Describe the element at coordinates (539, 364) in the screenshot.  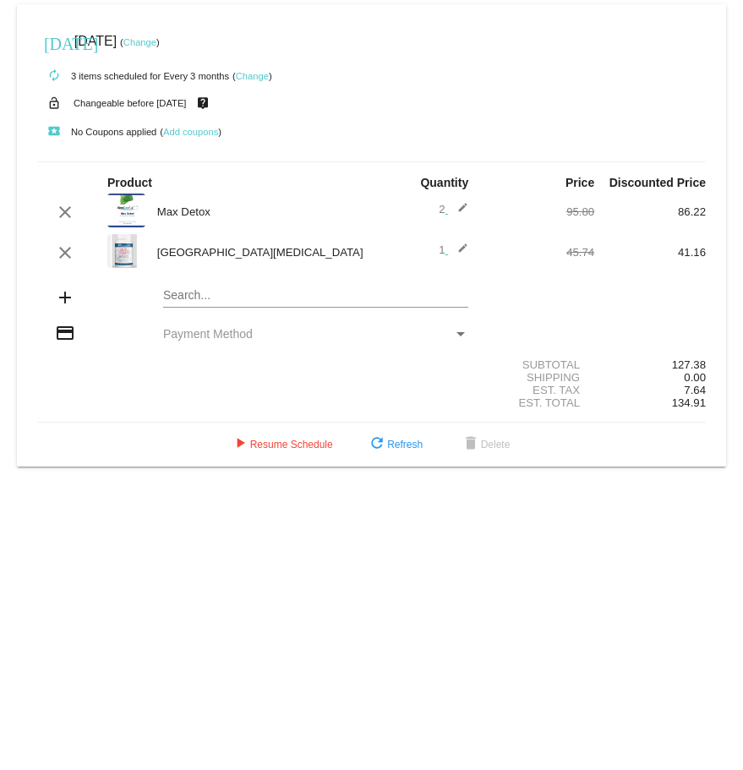
I see `div: Subtotal` at that location.